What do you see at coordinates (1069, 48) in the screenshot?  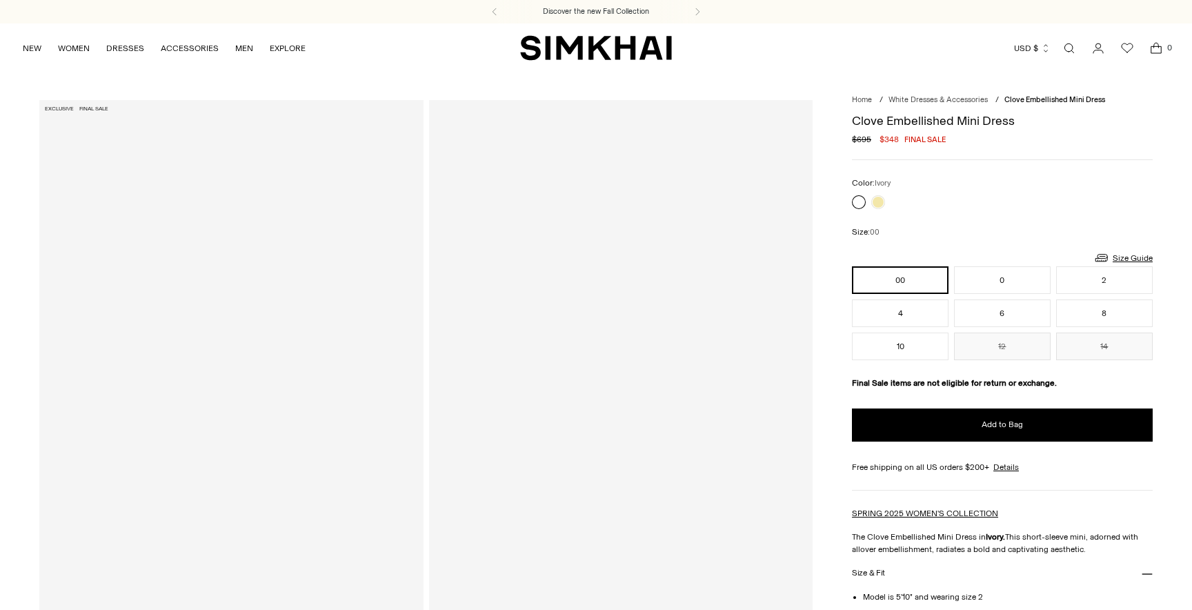 I see `a: Open search modal` at bounding box center [1069, 48].